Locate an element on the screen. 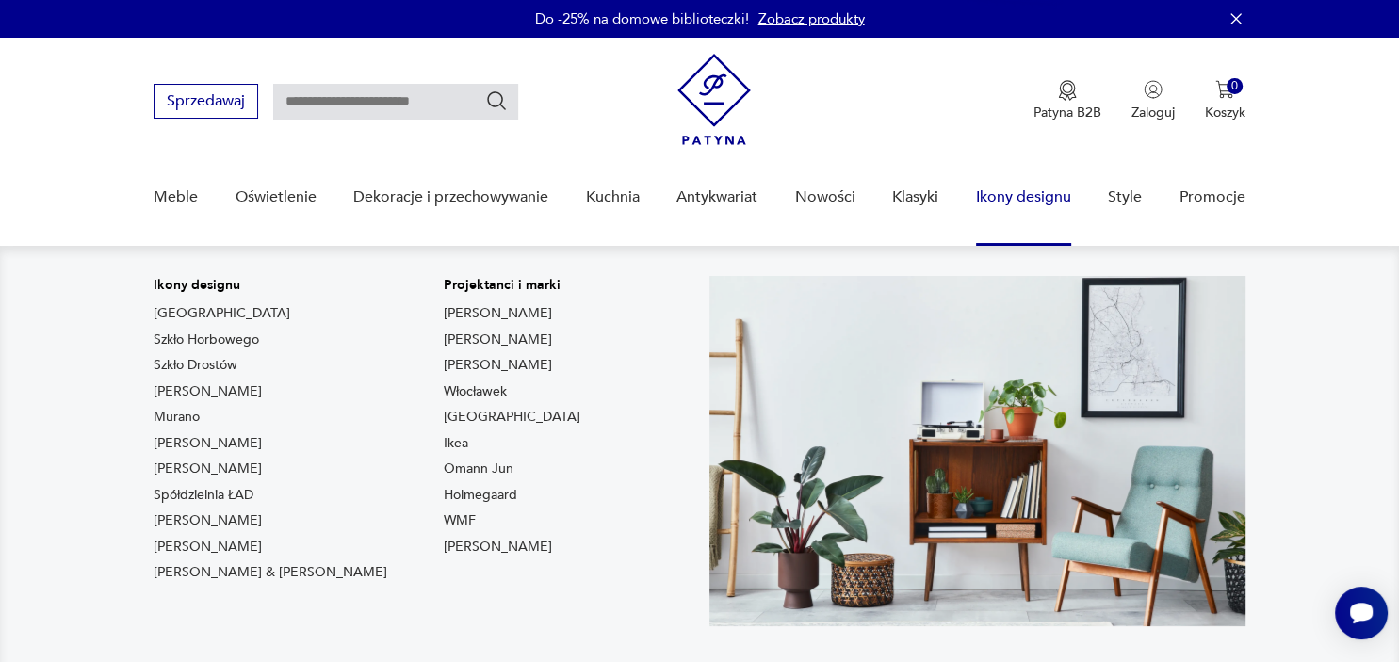 Image resolution: width=1399 pixels, height=662 pixels. img: Ikonka użytkownika is located at coordinates (1153, 89).